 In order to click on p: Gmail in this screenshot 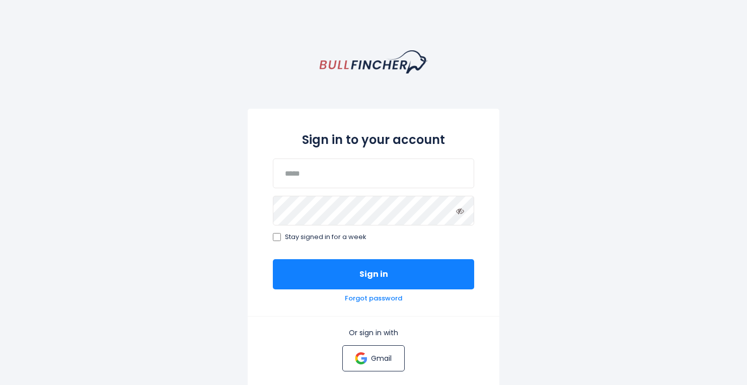, I will do `click(381, 358)`.